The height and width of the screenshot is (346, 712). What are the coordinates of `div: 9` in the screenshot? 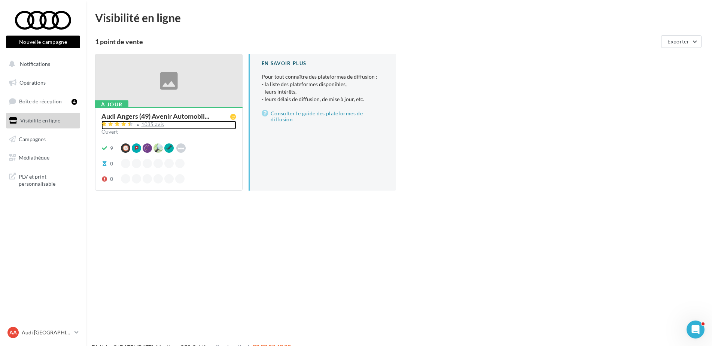 It's located at (112, 148).